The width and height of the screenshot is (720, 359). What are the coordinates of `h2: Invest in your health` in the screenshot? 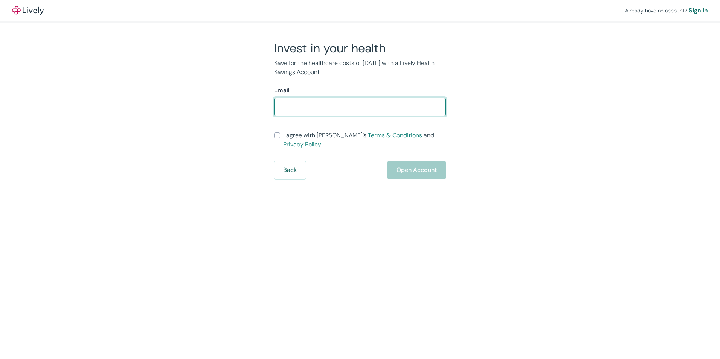 It's located at (360, 48).